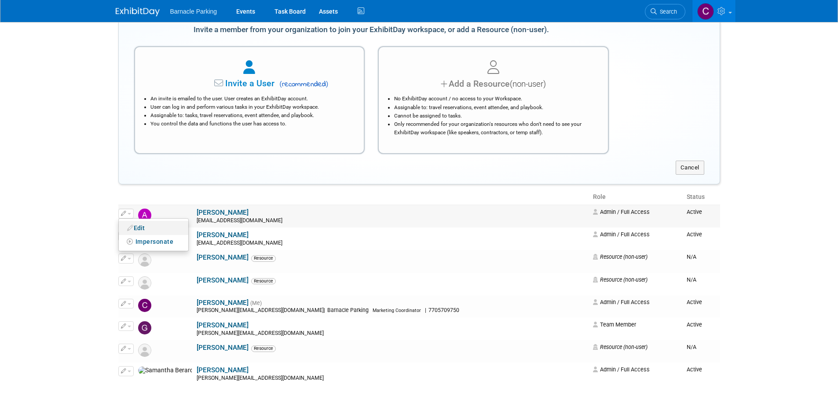 Image resolution: width=838 pixels, height=411 pixels. Describe the element at coordinates (145, 215) in the screenshot. I see `img: Andrianie Nugent` at that location.